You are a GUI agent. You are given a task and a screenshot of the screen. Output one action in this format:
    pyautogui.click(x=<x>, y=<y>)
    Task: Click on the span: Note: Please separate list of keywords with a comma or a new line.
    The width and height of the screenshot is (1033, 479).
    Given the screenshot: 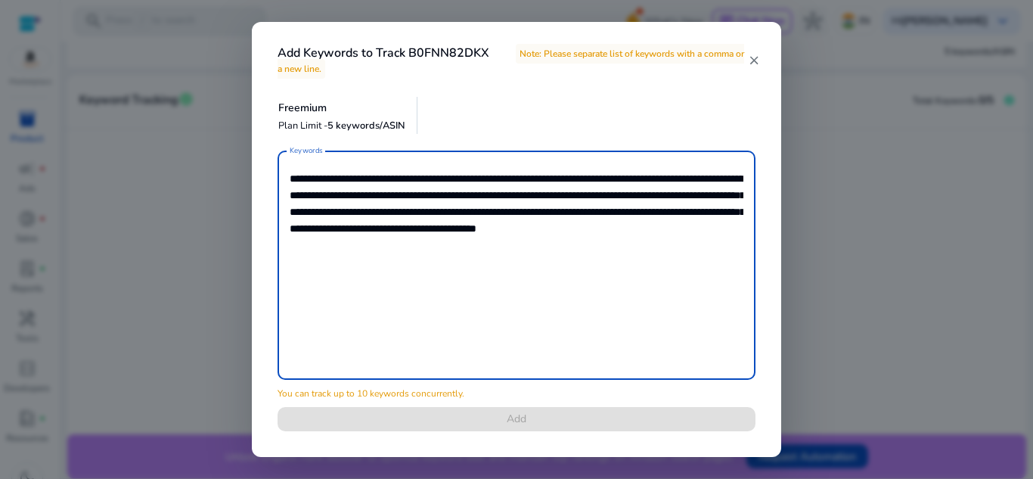 What is the action you would take?
    pyautogui.click(x=511, y=61)
    